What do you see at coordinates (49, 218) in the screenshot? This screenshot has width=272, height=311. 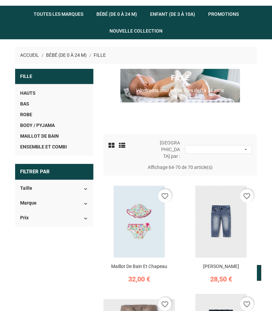 I see `p: Prix` at bounding box center [49, 218].